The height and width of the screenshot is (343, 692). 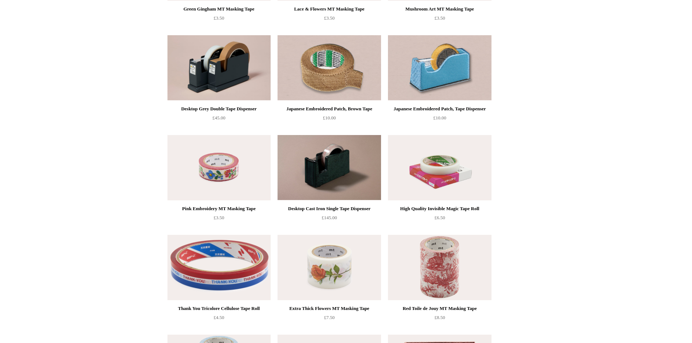 What do you see at coordinates (219, 68) in the screenshot?
I see `a: Desktop Grey Double Tape Dispenser Desktop Grey Double Tape Dispenser` at bounding box center [219, 68].